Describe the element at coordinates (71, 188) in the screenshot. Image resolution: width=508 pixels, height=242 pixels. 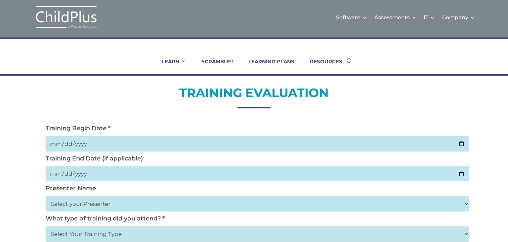
I see `label: Presenter Name` at that location.